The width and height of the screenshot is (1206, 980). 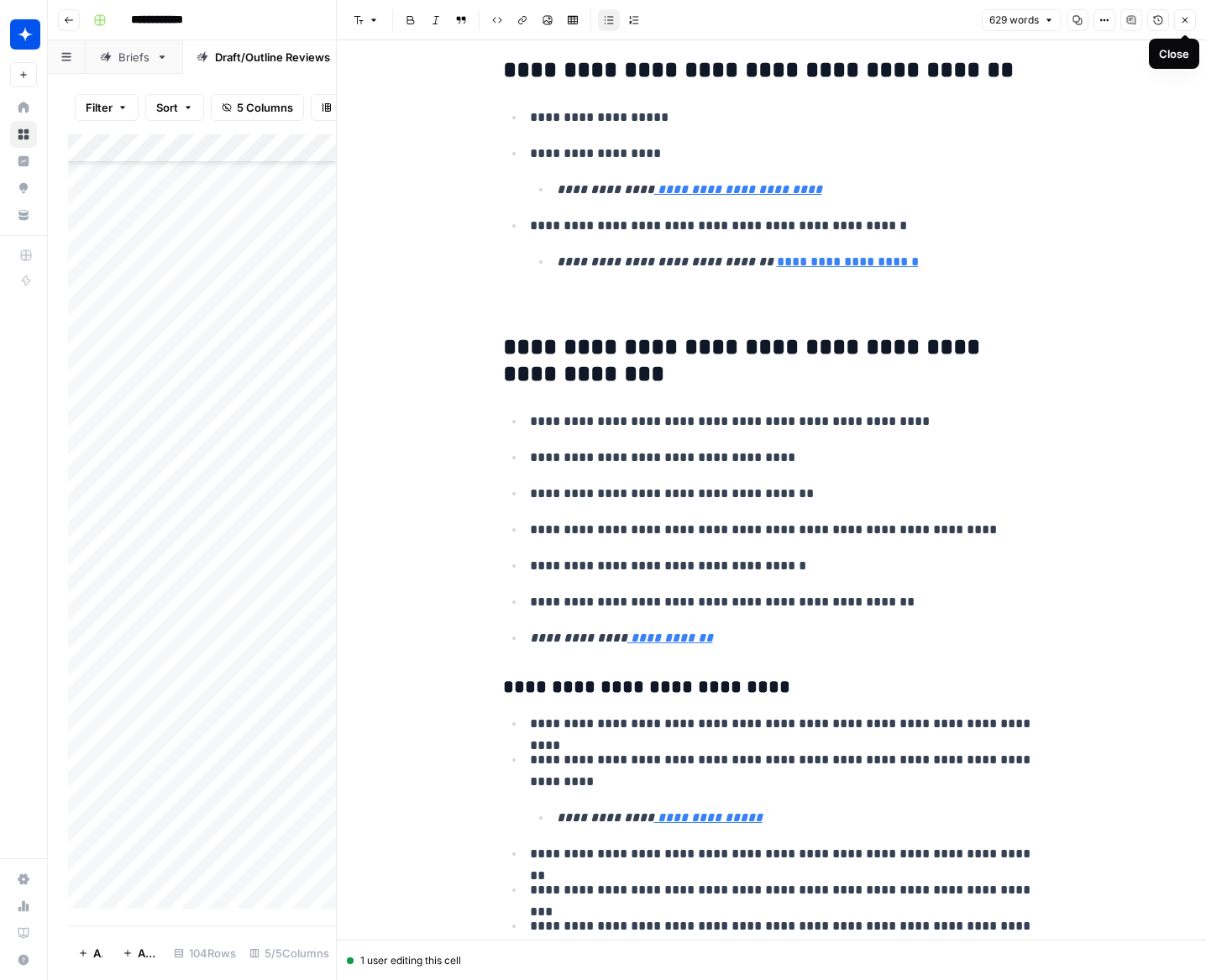 I want to click on button: Filter, so click(x=107, y=108).